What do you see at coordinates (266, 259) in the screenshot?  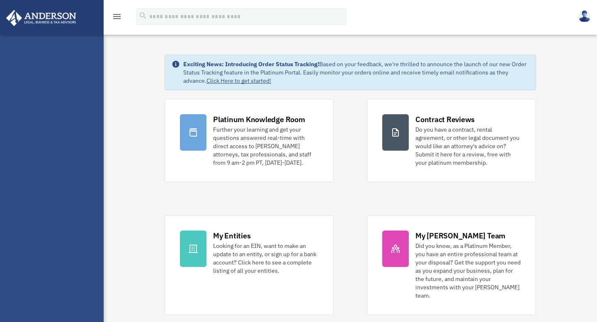 I see `div: Looking for an EIN, want to make an update to an entity, or sign up for a bank account? Click her...` at bounding box center [266, 259].